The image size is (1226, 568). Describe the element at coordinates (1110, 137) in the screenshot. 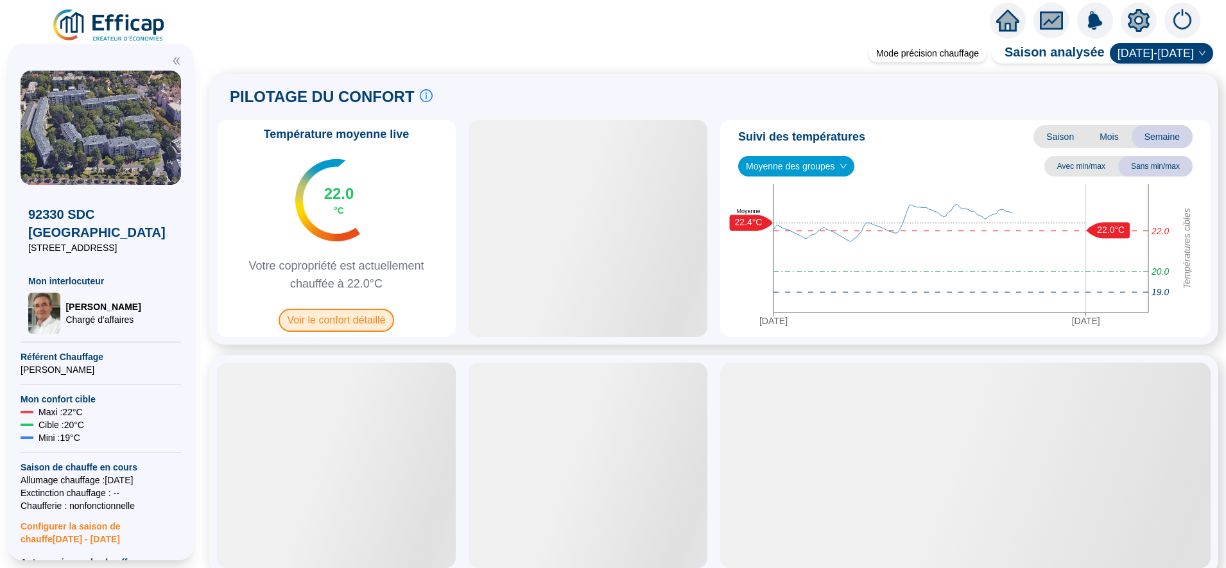

I see `span: Mois` at that location.